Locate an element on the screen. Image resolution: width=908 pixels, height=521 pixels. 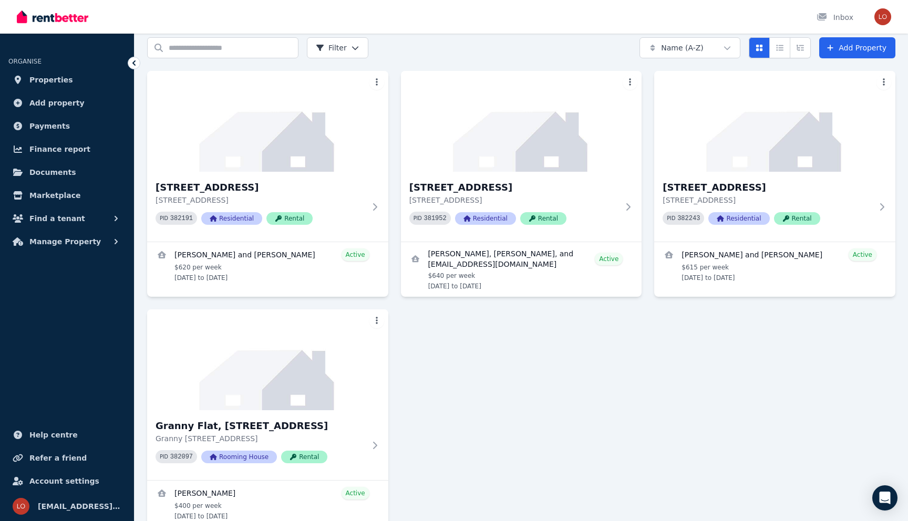
button: Expanded list view is located at coordinates (801, 48).